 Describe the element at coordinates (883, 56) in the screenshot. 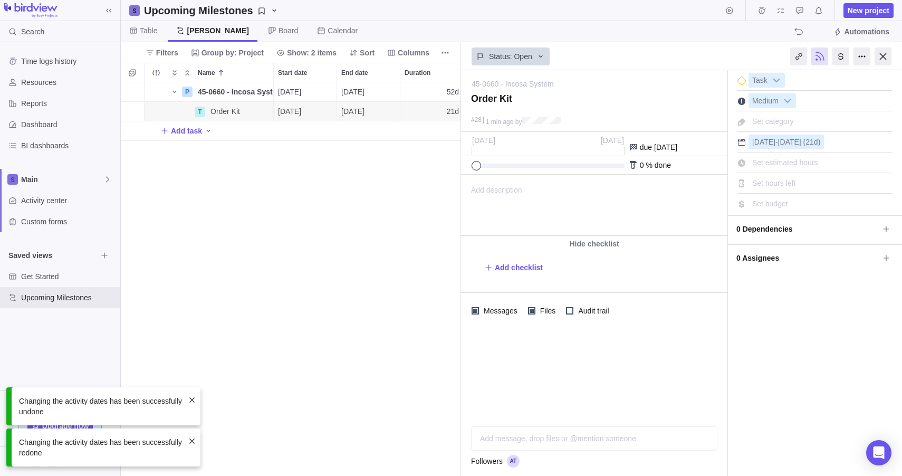

I see `div: Close` at that location.